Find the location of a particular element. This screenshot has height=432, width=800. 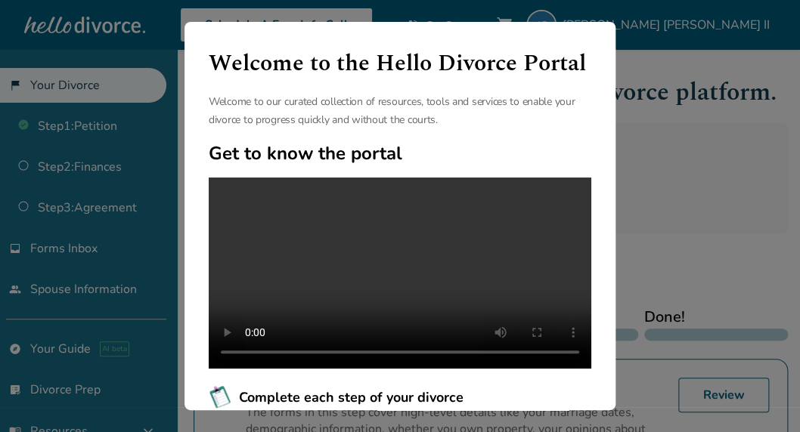

img: Complete each step of your divorce is located at coordinates (221, 398).